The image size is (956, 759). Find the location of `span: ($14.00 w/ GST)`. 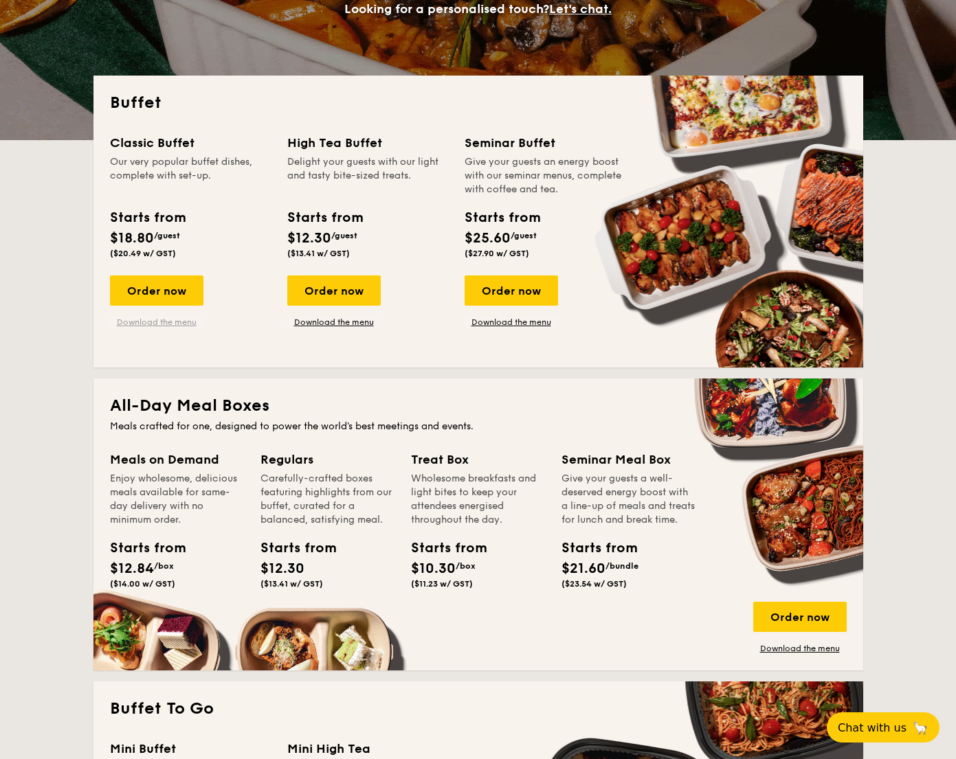

span: ($14.00 w/ GST) is located at coordinates (142, 584).